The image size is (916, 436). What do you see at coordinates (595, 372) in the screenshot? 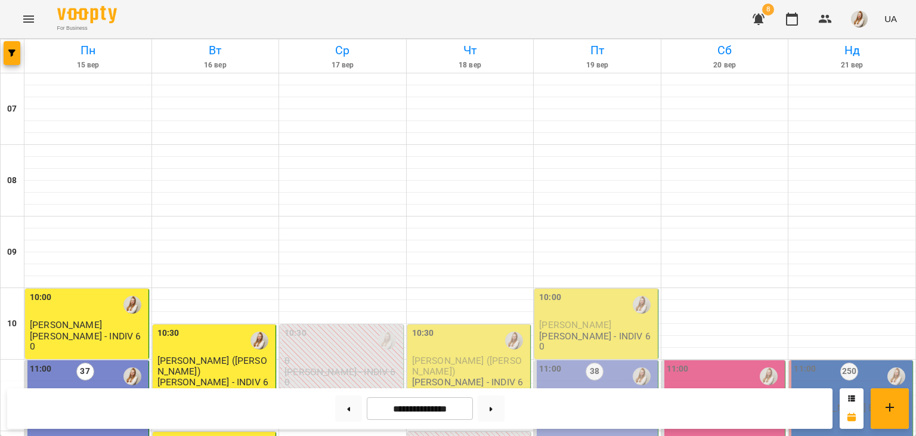
I see `label: 38` at bounding box center [595, 372].